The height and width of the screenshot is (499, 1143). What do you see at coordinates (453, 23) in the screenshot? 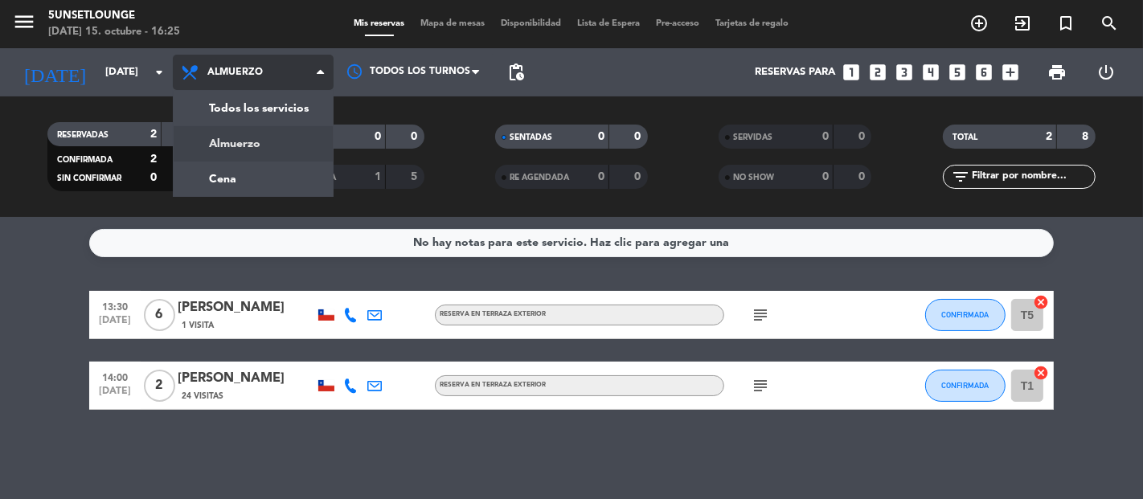
I see `span: Mapa de mesas` at bounding box center [453, 23].